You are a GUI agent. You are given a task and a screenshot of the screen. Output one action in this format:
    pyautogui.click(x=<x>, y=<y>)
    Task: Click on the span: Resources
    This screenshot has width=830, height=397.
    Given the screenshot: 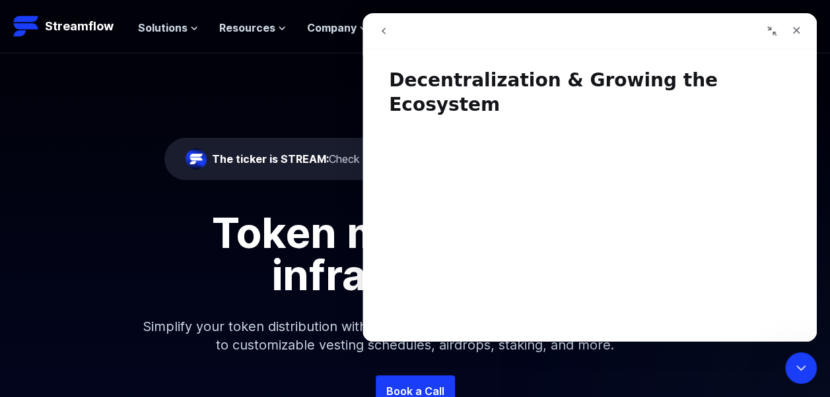 What is the action you would take?
    pyautogui.click(x=247, y=28)
    